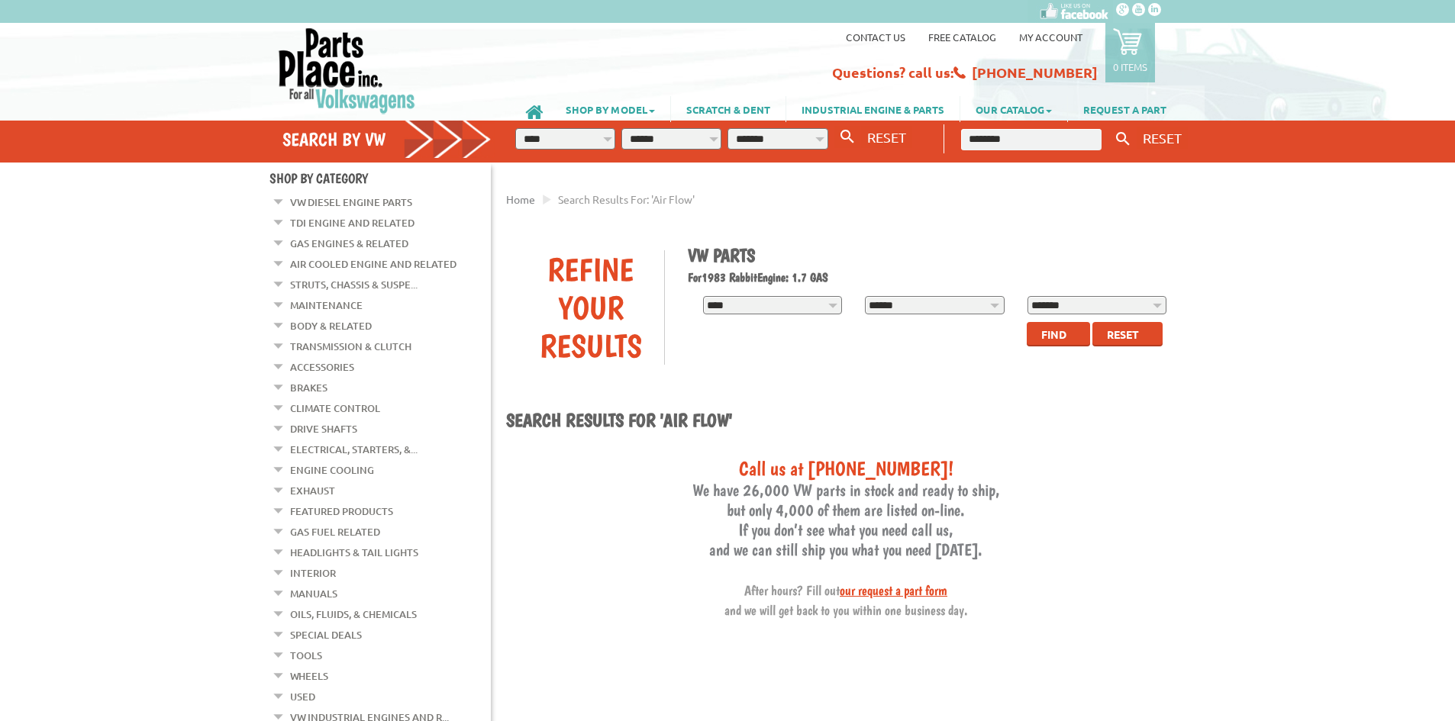 This screenshot has width=1455, height=721. Describe the element at coordinates (893, 590) in the screenshot. I see `a: our request a part form` at that location.